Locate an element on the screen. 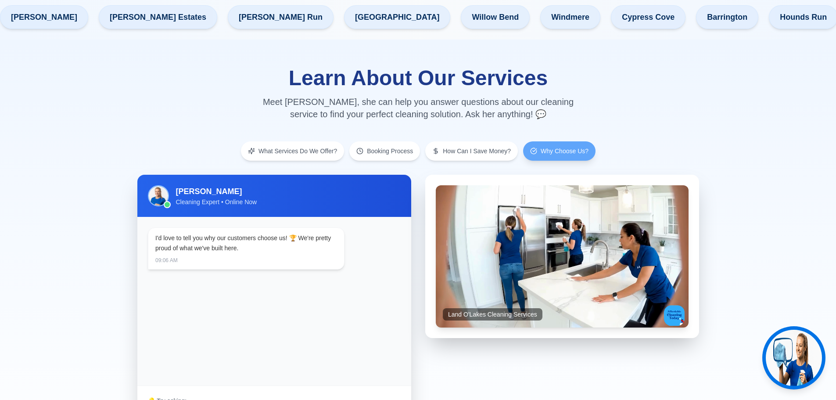 This screenshot has width=836, height=400. button: Why Choose Us? is located at coordinates (559, 151).